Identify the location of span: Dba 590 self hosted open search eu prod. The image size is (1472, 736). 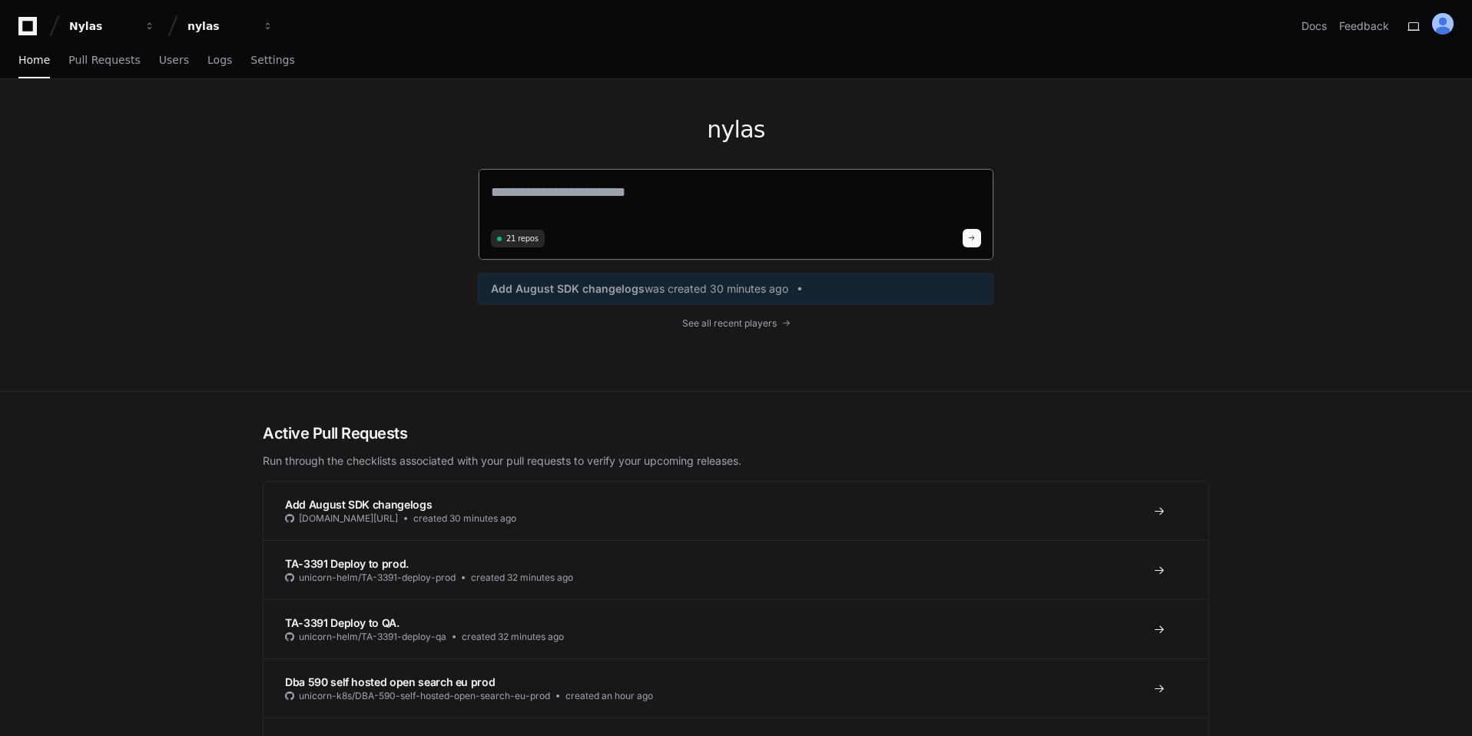
(389, 681).